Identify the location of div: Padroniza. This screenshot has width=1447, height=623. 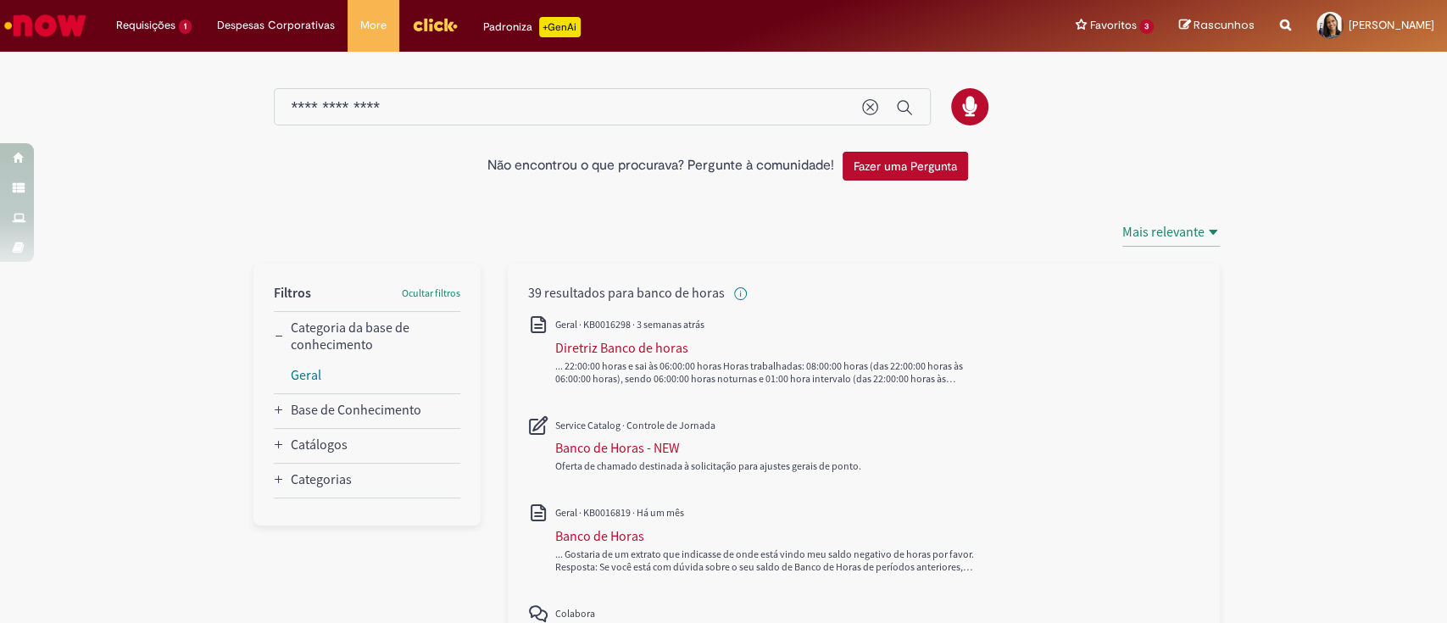
(531, 27).